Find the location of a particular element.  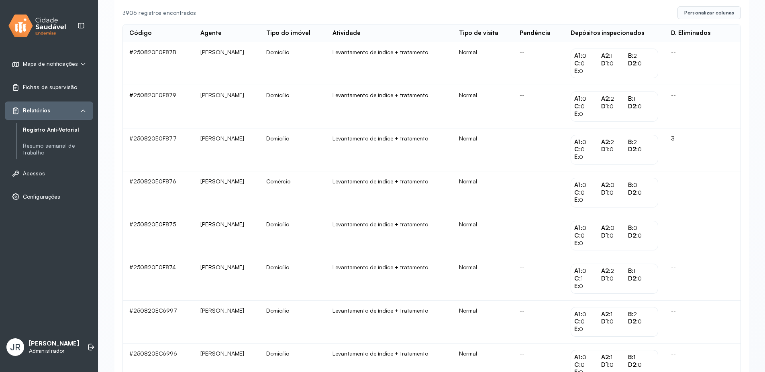

span: JR is located at coordinates (15, 348).